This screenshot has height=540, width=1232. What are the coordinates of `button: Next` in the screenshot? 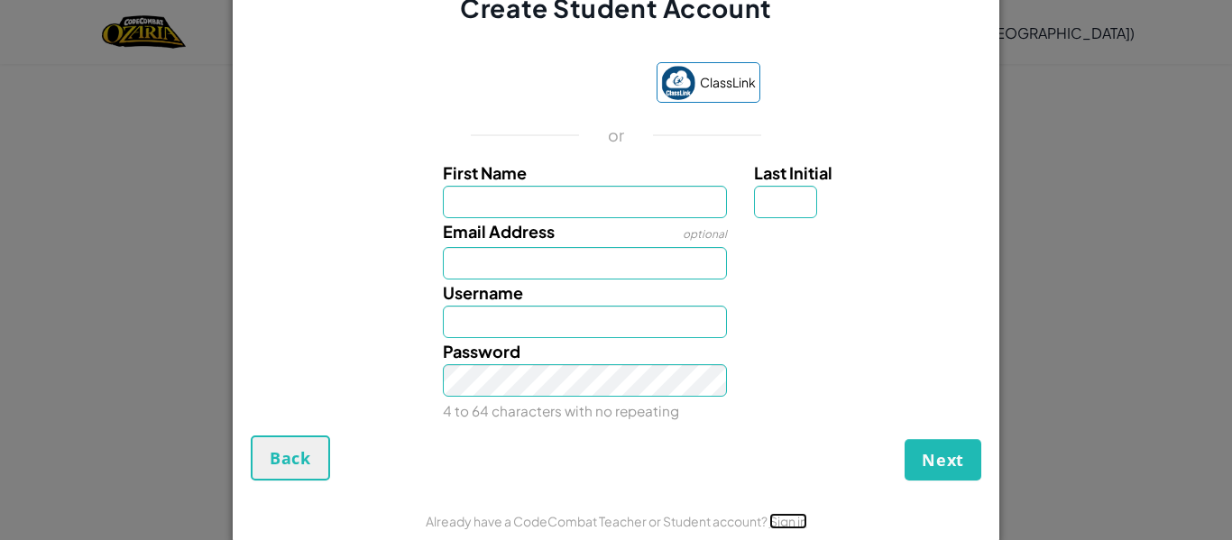 It's located at (943, 460).